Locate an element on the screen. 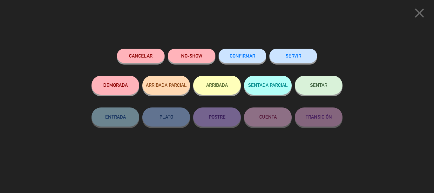 This screenshot has height=193, width=434. button: POSTRE is located at coordinates (217, 117).